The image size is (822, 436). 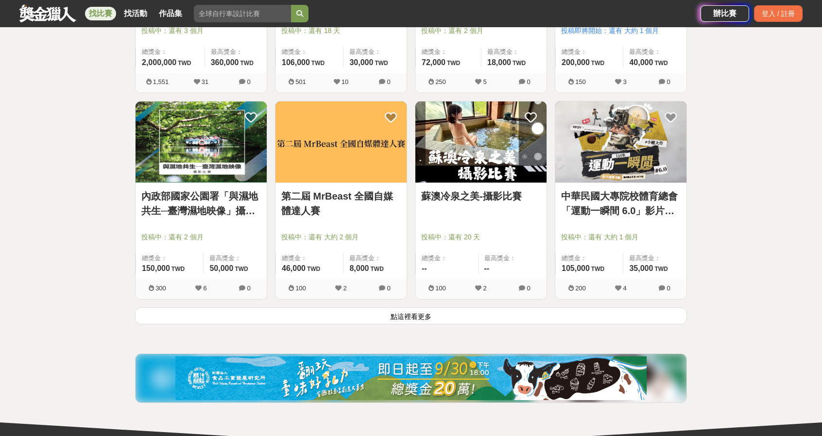 I want to click on img: 0721bdb2-86f1-4b3e-8aa4-d67e5439bccf.jpg, so click(x=411, y=378).